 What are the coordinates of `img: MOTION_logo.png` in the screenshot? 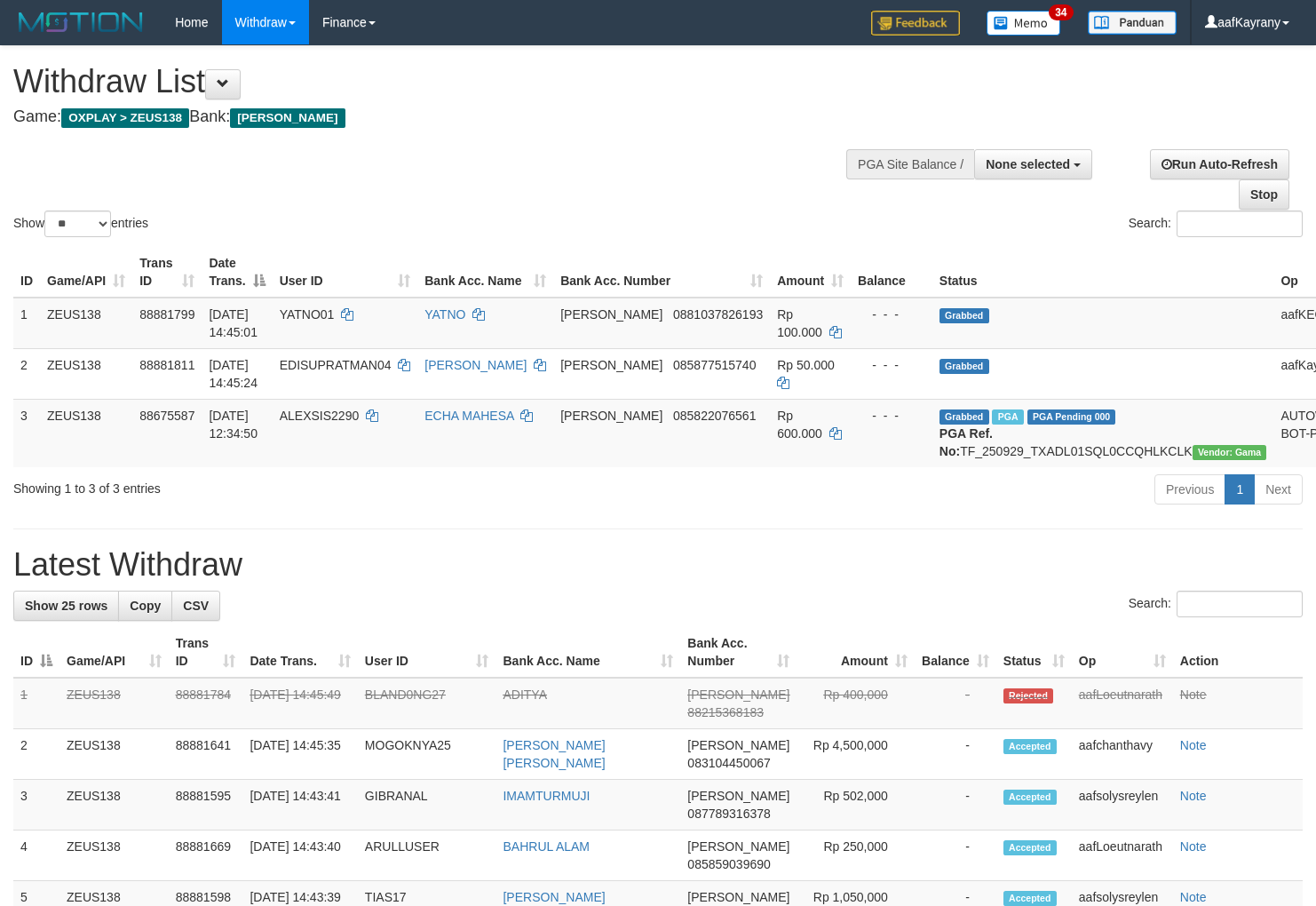 It's located at (81, 22).